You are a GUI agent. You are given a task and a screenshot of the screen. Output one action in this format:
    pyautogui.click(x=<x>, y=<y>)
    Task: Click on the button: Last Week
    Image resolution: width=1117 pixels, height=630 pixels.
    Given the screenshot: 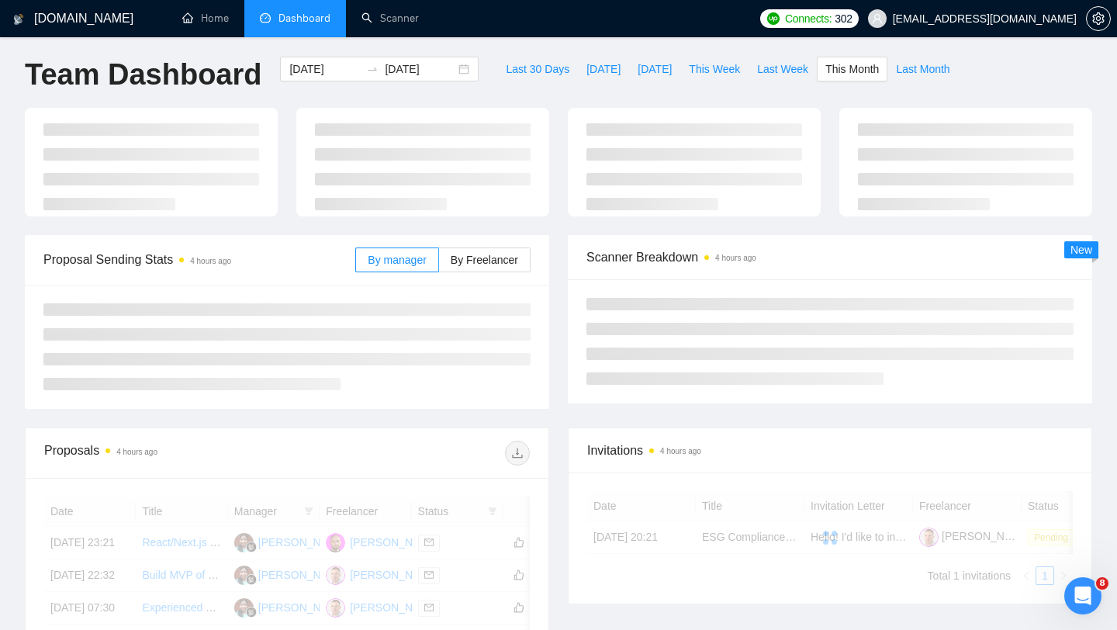 What is the action you would take?
    pyautogui.click(x=783, y=69)
    